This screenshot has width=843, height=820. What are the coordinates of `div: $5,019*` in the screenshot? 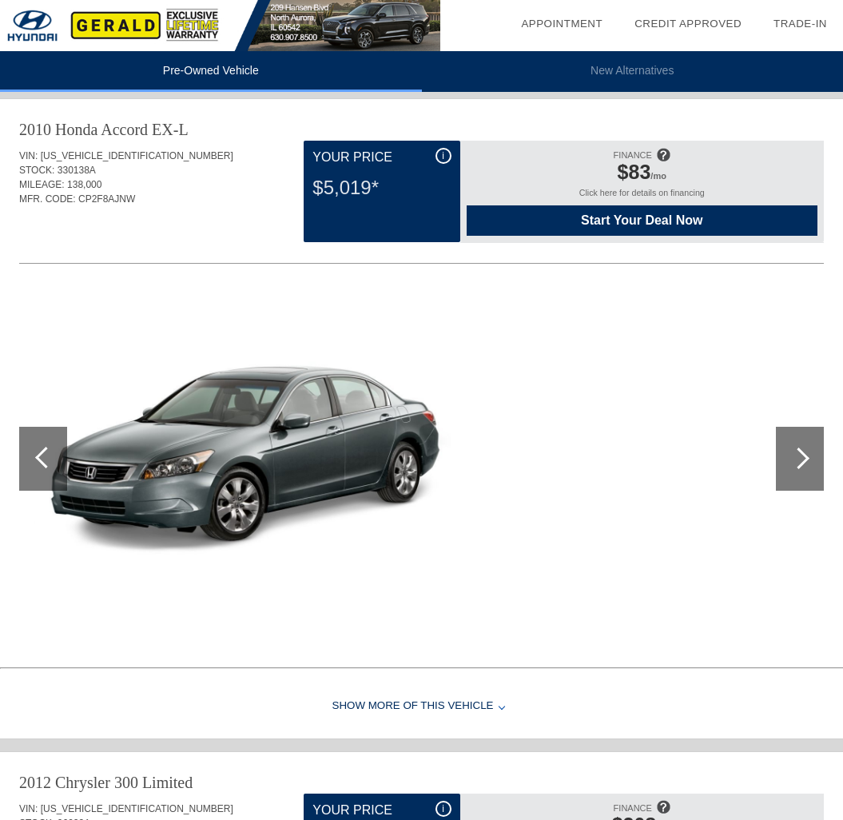 It's located at (381, 188).